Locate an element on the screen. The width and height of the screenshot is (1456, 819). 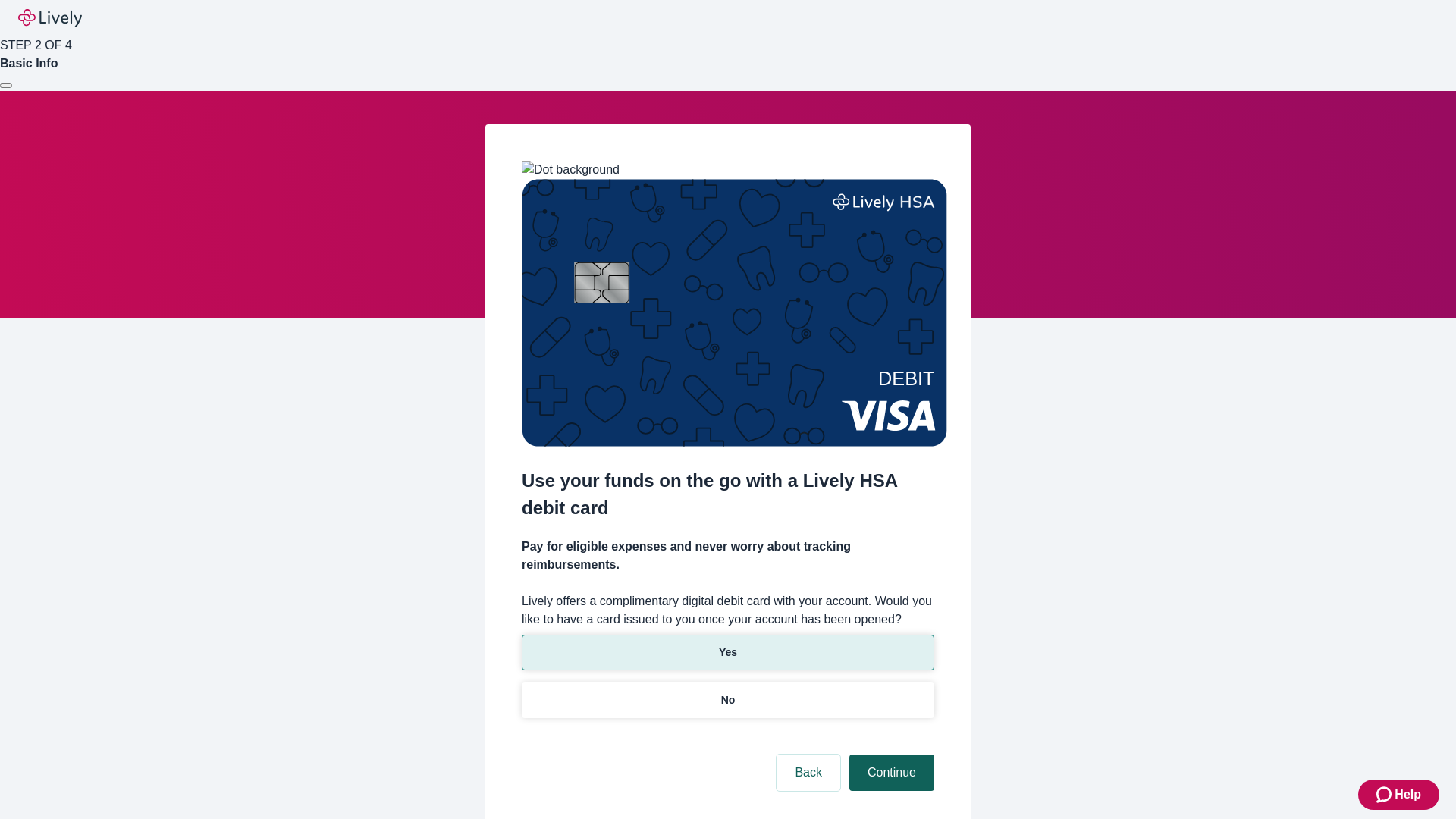
button: Zendesk support iconHelp is located at coordinates (1399, 794).